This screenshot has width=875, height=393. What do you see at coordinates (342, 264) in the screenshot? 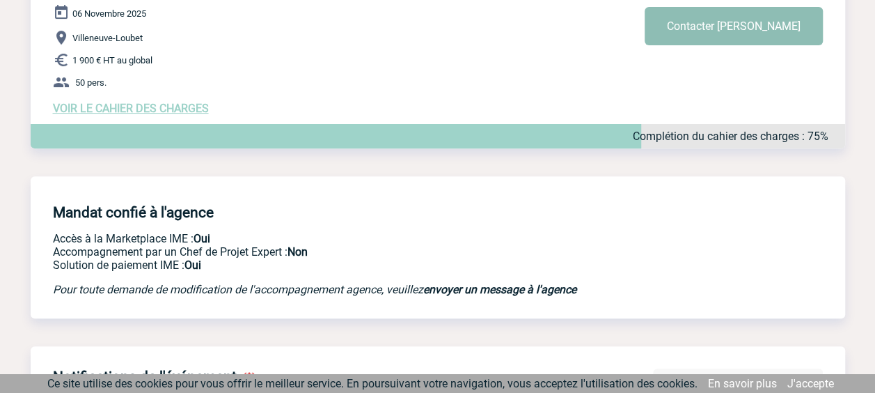
I see `p: Conformité aux process achat client, Prise en charge de la facturation, Mutualisation de plusieur...` at bounding box center [342, 264].